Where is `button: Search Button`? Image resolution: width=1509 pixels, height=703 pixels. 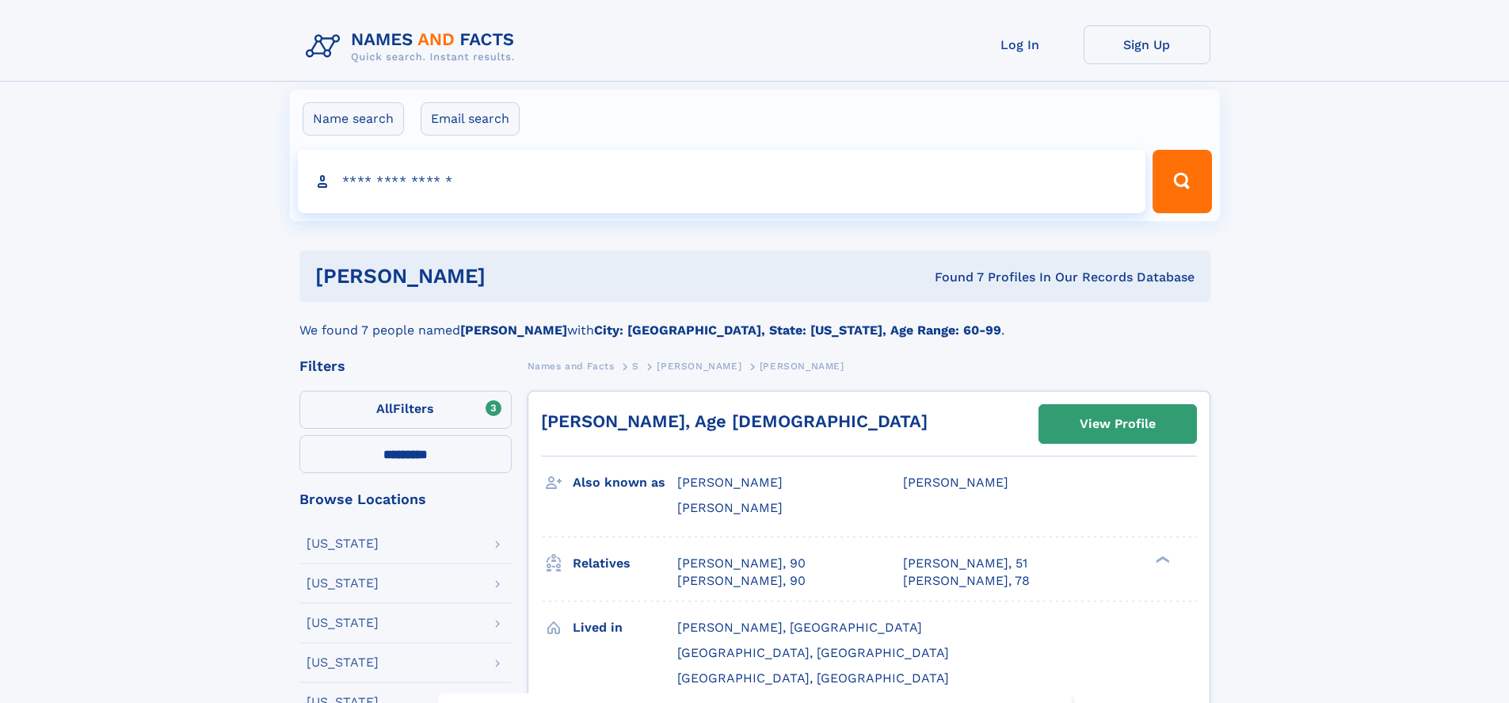
button: Search Button is located at coordinates (1182, 181).